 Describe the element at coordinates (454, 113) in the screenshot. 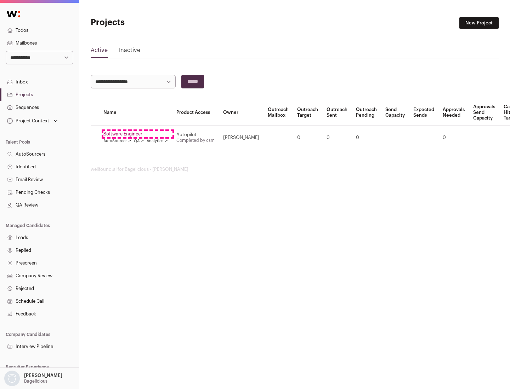

I see `th: Approvals Needed` at that location.